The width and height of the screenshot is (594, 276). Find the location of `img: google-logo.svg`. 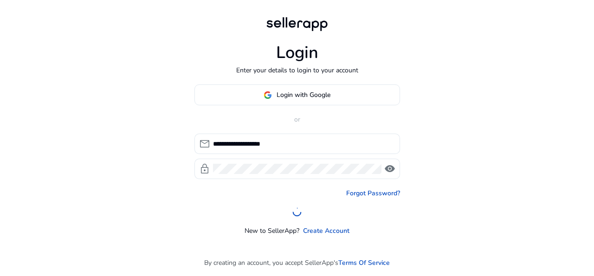

img: google-logo.svg is located at coordinates (268, 95).